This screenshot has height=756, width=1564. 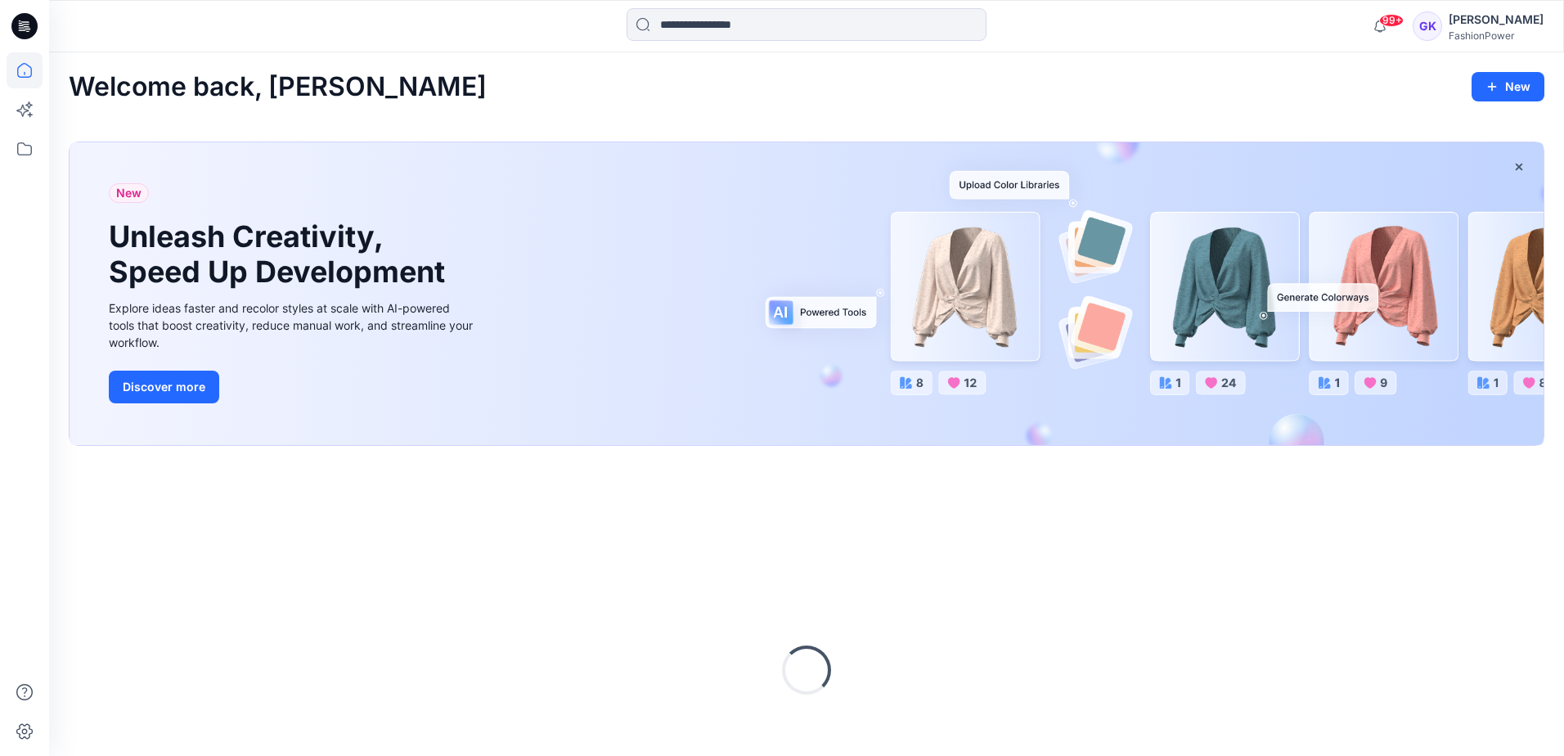 What do you see at coordinates (1428, 26) in the screenshot?
I see `div: GK` at bounding box center [1428, 26].